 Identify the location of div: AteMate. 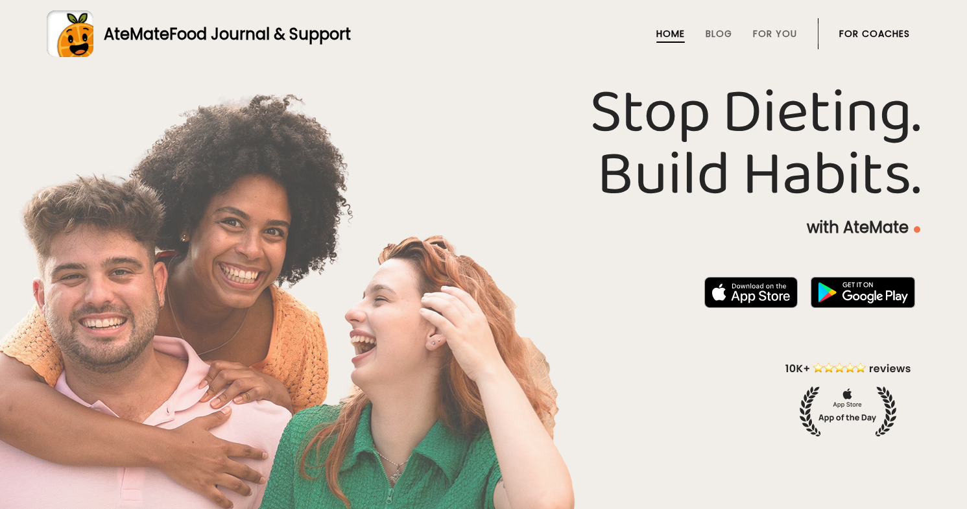
(222, 34).